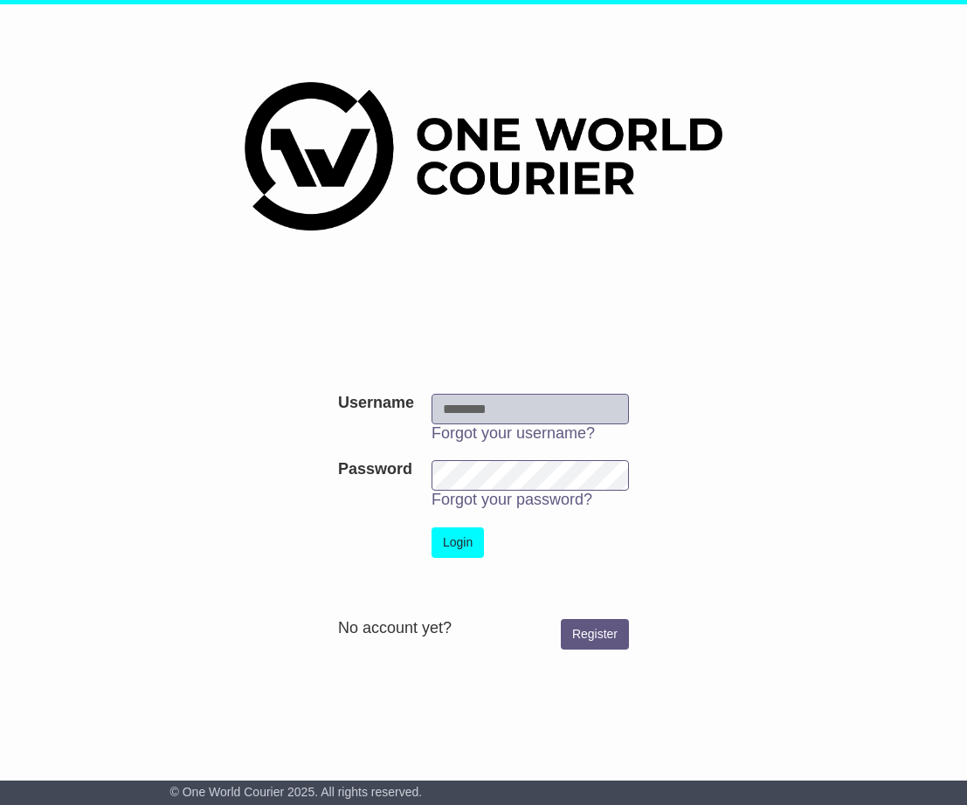 This screenshot has height=805, width=967. I want to click on span: © One World Courier 2025. All rights reserved., so click(296, 792).